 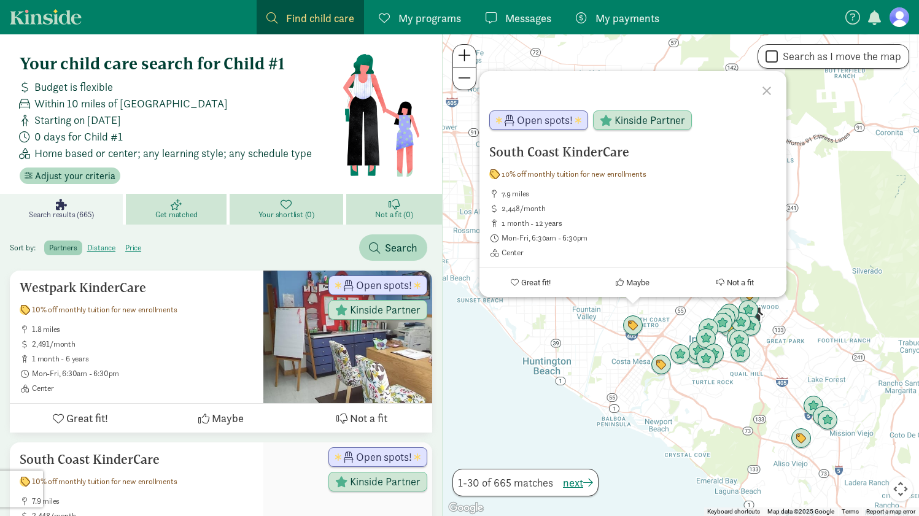 What do you see at coordinates (173, 153) in the screenshot?
I see `span: Home based or center; any learning style; any schedule type` at bounding box center [173, 153].